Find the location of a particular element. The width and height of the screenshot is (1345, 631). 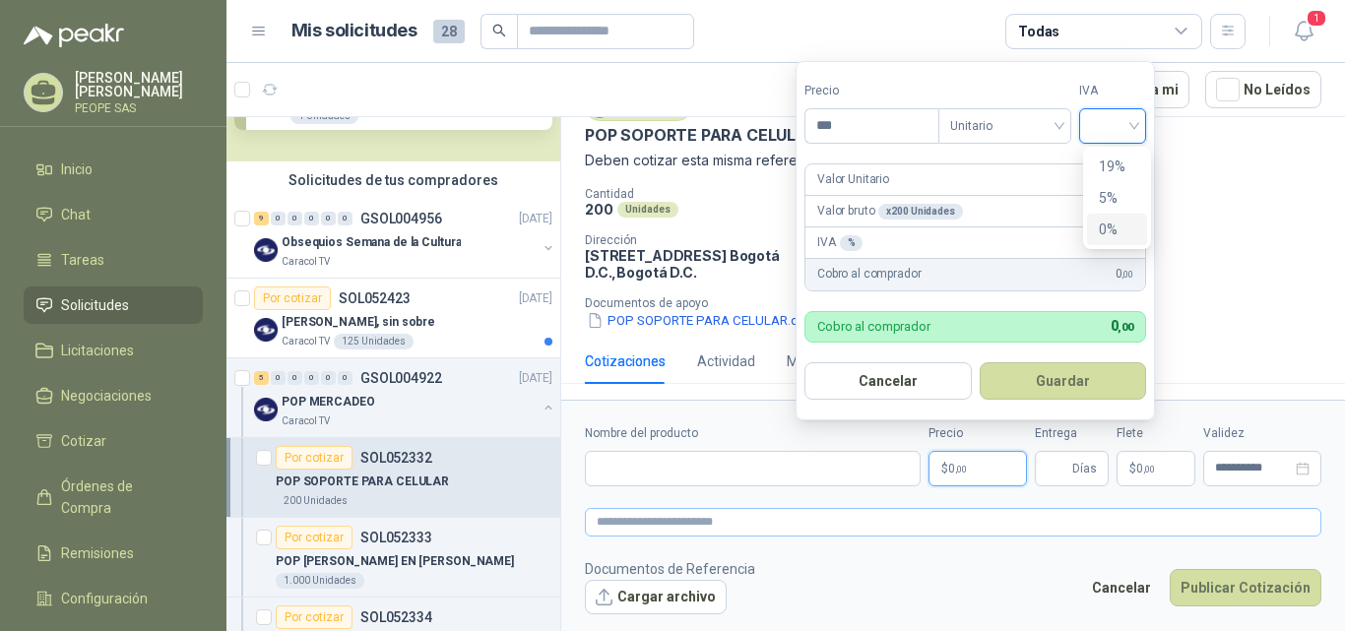

p: Cantidad is located at coordinates (714, 194).